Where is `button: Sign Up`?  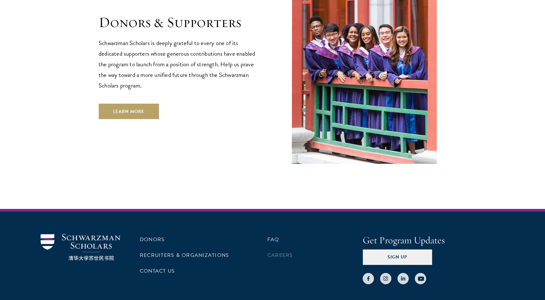 button: Sign Up is located at coordinates (397, 257).